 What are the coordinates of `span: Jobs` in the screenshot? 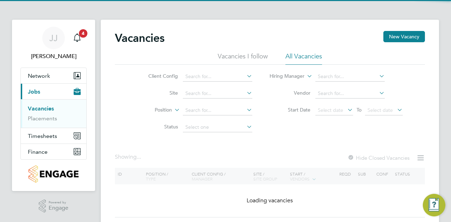 It's located at (34, 92).